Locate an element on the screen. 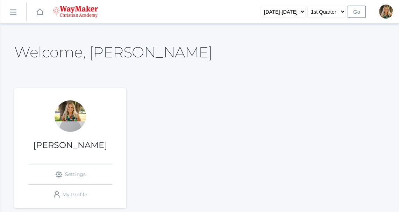 The width and height of the screenshot is (399, 212). input: Go is located at coordinates (357, 12).